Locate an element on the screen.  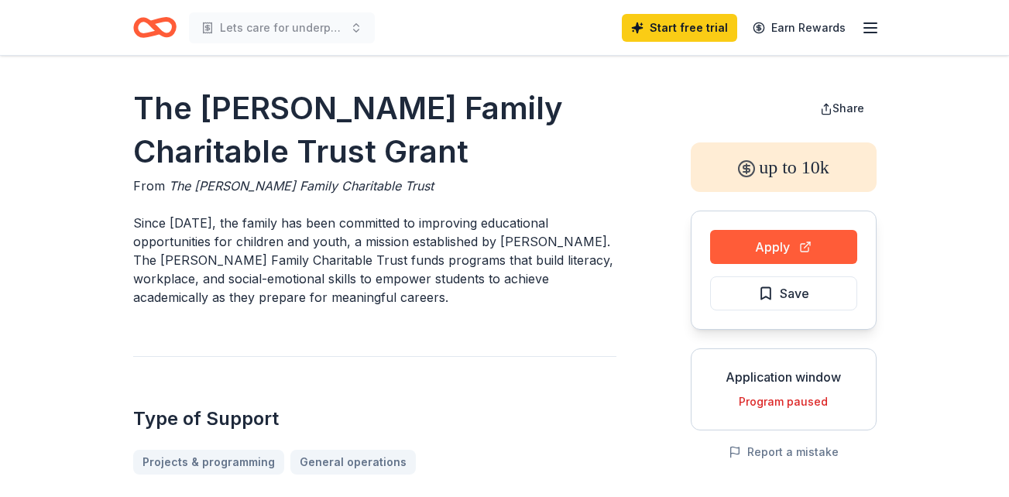
div: Program paused is located at coordinates (784, 402).